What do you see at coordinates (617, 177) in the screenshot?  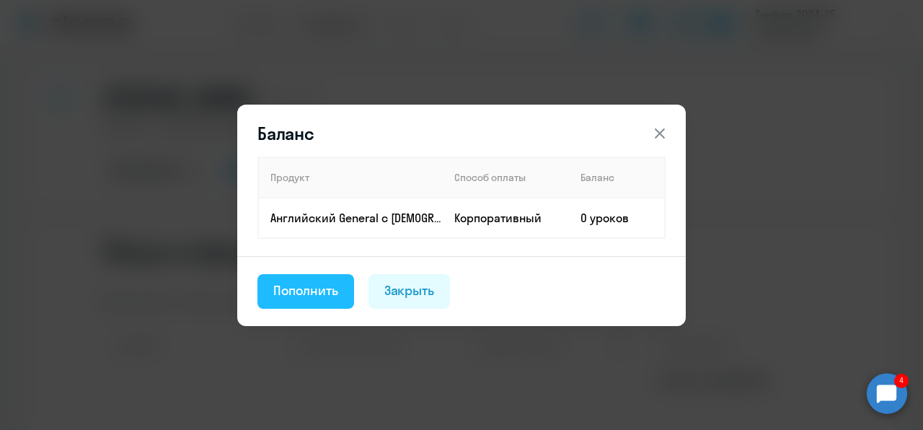 I see `th: Баланс` at bounding box center [617, 177].